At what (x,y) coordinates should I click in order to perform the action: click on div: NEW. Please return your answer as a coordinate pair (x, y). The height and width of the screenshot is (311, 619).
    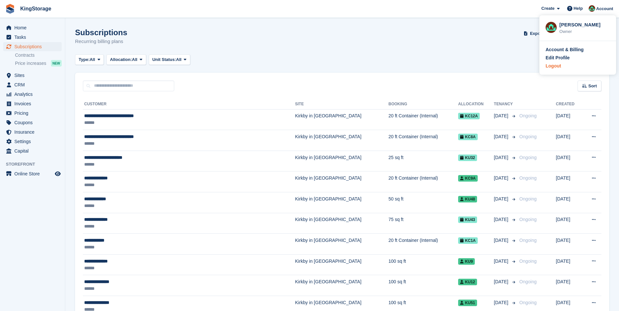
    Looking at the image, I should click on (56, 63).